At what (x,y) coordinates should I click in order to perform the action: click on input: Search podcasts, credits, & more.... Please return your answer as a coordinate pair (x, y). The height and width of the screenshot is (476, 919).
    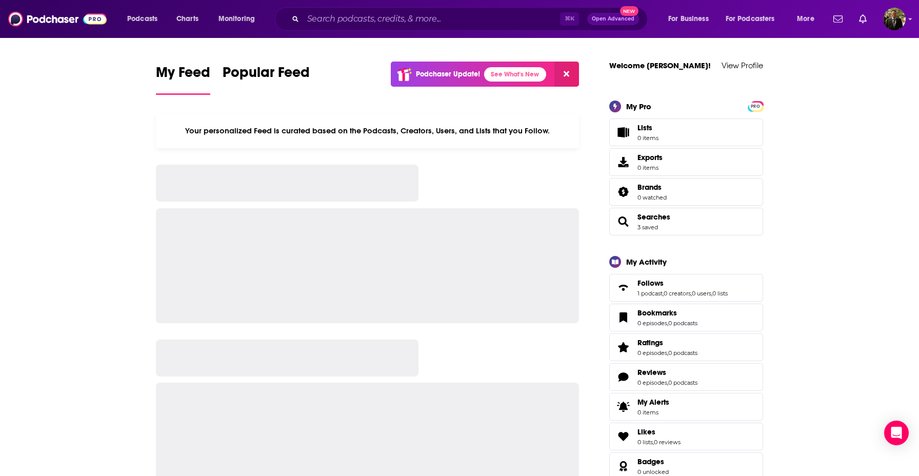
    Looking at the image, I should click on (431, 19).